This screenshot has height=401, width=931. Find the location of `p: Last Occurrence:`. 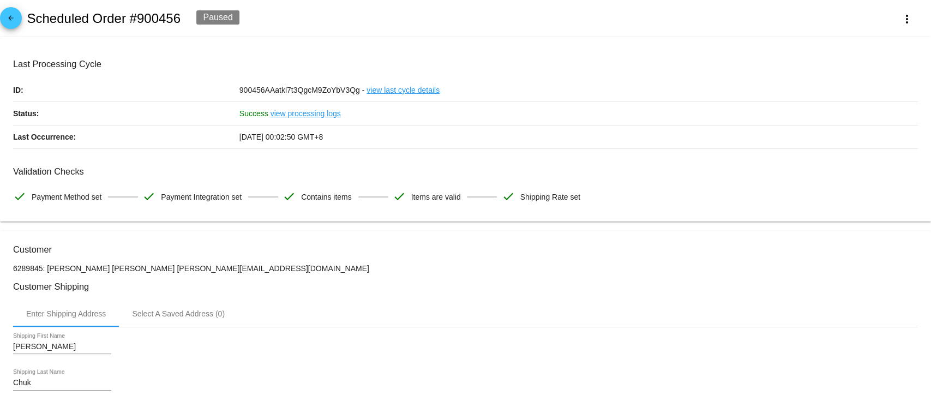

p: Last Occurrence: is located at coordinates (126, 137).